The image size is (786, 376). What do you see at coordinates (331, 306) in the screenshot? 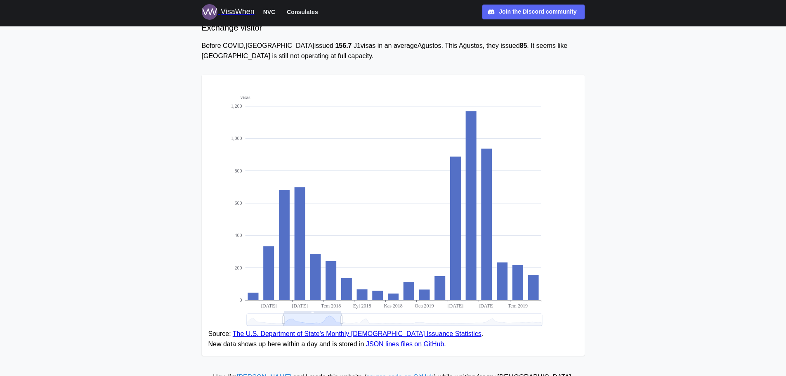
I see `text: Tem 2018` at bounding box center [331, 306].